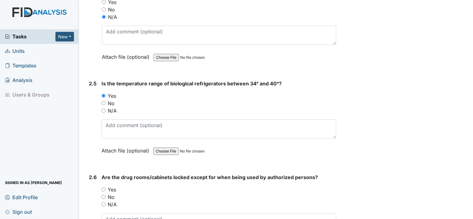  I want to click on label: 2.5, so click(93, 84).